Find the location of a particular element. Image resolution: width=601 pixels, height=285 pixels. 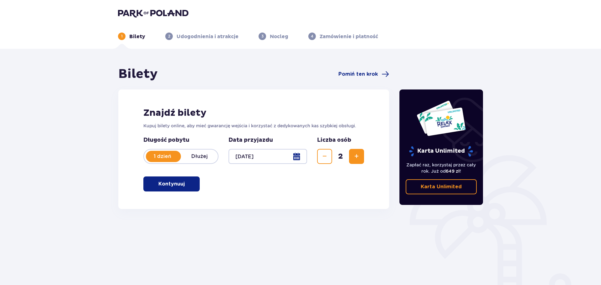

div: 4Zamówienie i płatność is located at coordinates (343, 36).